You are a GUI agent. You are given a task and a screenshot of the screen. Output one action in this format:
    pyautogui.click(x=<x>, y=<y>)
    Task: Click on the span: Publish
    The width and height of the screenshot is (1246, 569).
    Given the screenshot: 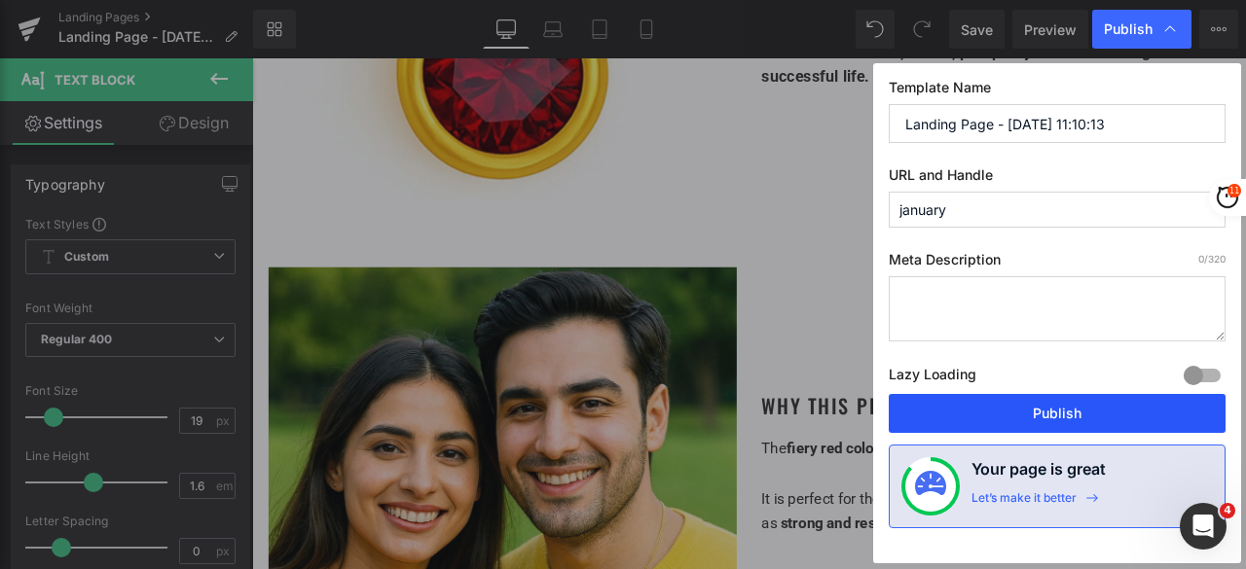 What is the action you would take?
    pyautogui.click(x=1128, y=29)
    